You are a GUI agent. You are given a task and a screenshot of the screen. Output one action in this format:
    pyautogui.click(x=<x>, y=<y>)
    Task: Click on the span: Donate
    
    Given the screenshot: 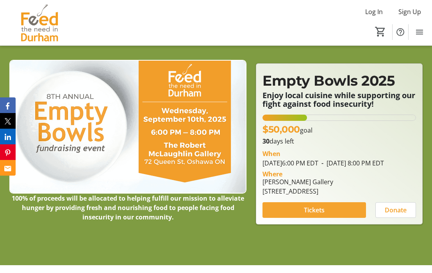 What is the action you would take?
    pyautogui.click(x=396, y=210)
    